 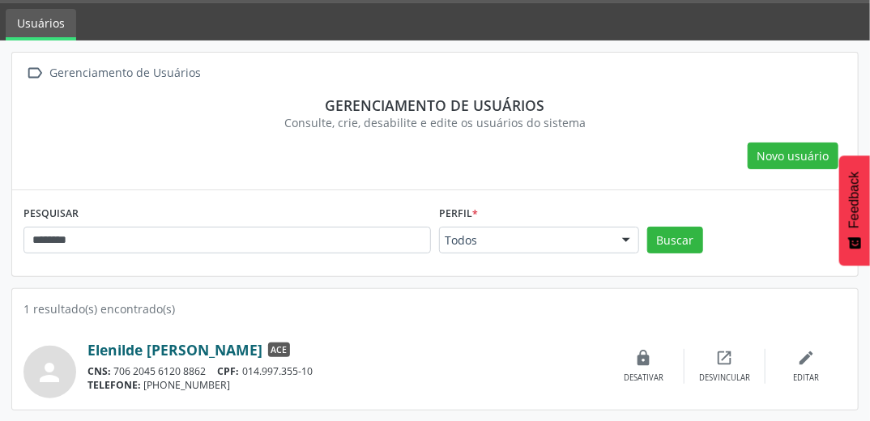 What do you see at coordinates (435, 105) in the screenshot?
I see `div: Gerenciamento de usuários` at bounding box center [435, 105].